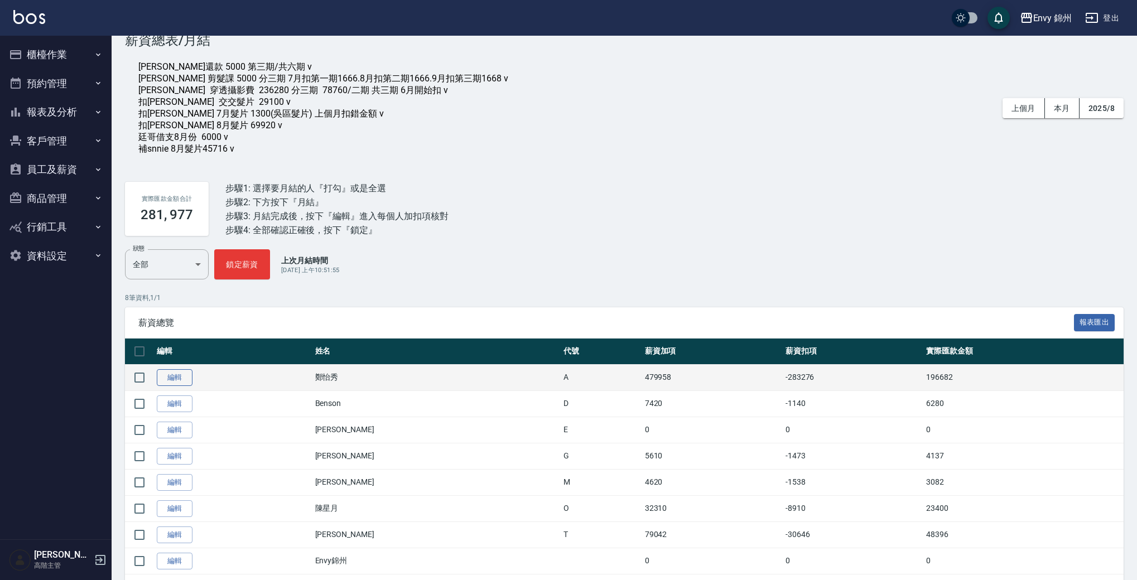  I want to click on img: Person, so click(20, 560).